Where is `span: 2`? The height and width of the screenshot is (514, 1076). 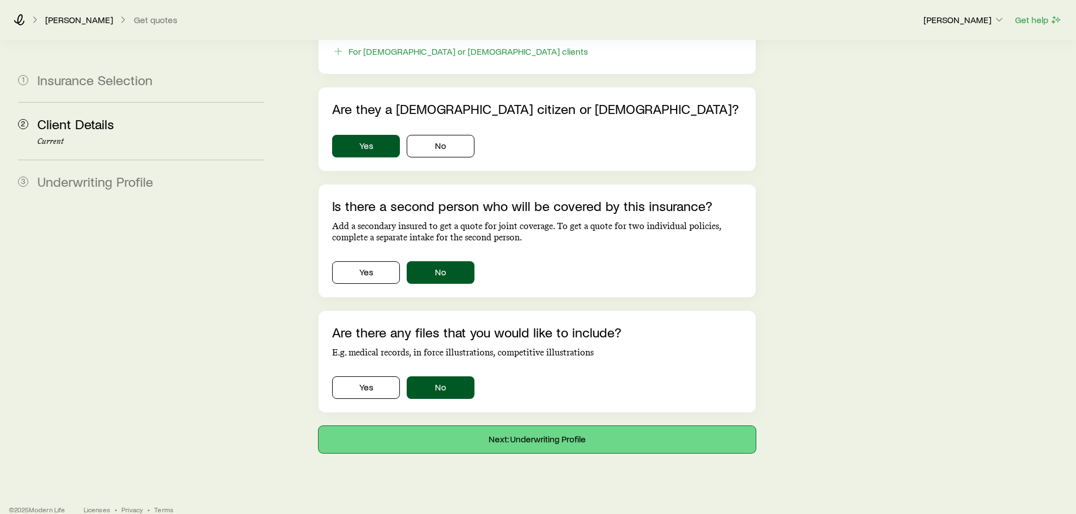
span: 2 is located at coordinates (23, 124).